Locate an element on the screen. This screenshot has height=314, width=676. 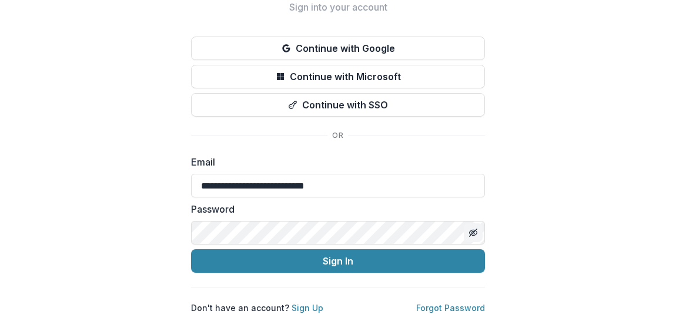
a: Sign Up is located at coordinates (308, 307).